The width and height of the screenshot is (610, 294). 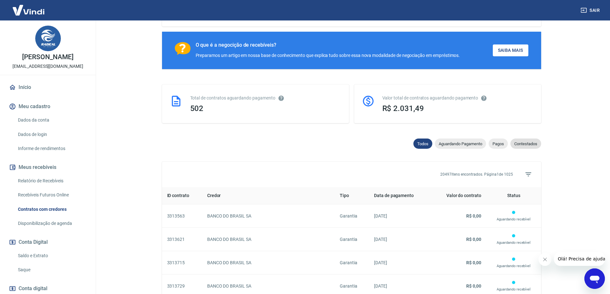 I want to click on img: Ícone com um ponto de interrogação., so click(x=183, y=48).